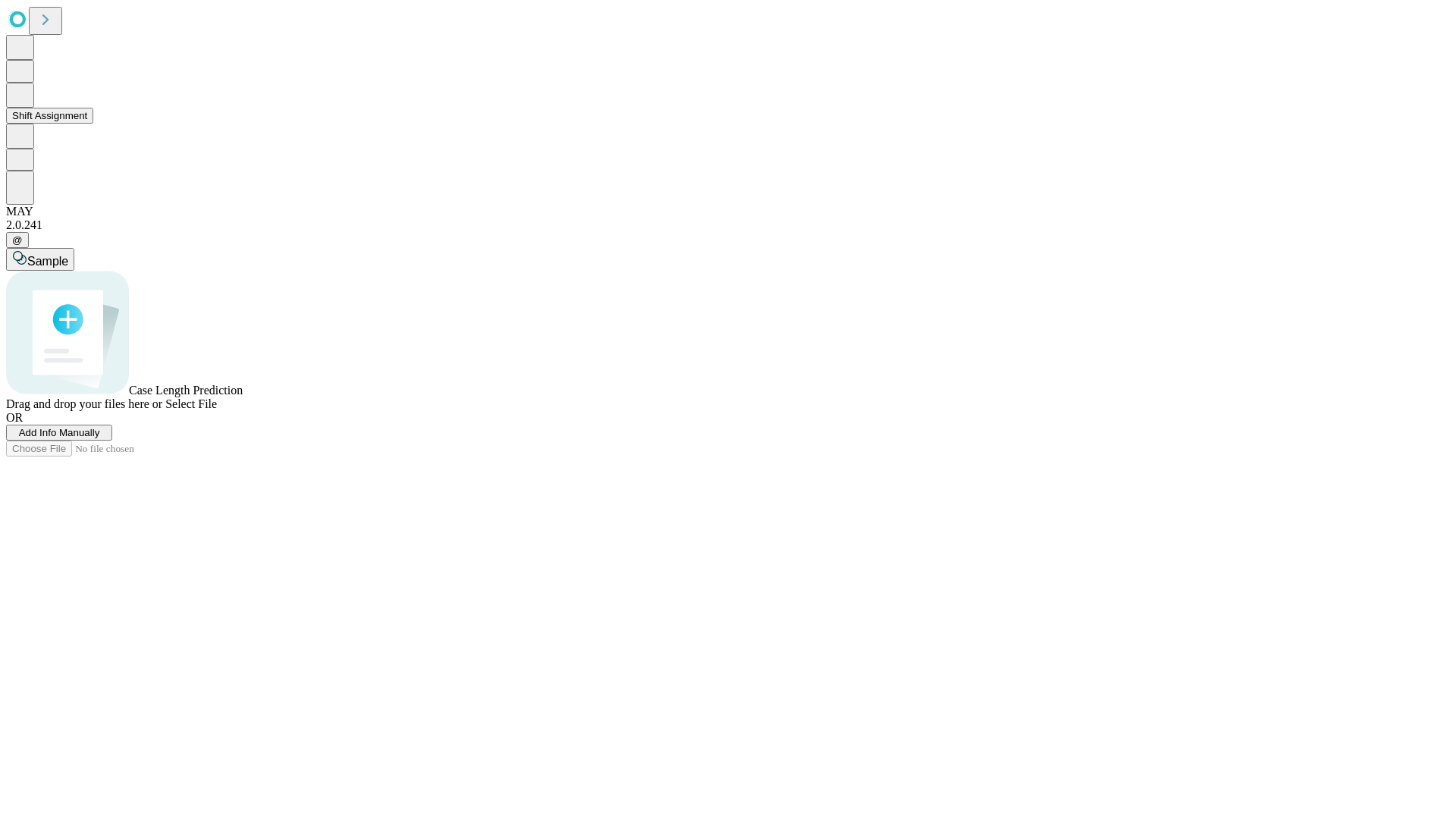 This screenshot has width=1456, height=819. Describe the element at coordinates (191, 403) in the screenshot. I see `span: Select File` at that location.